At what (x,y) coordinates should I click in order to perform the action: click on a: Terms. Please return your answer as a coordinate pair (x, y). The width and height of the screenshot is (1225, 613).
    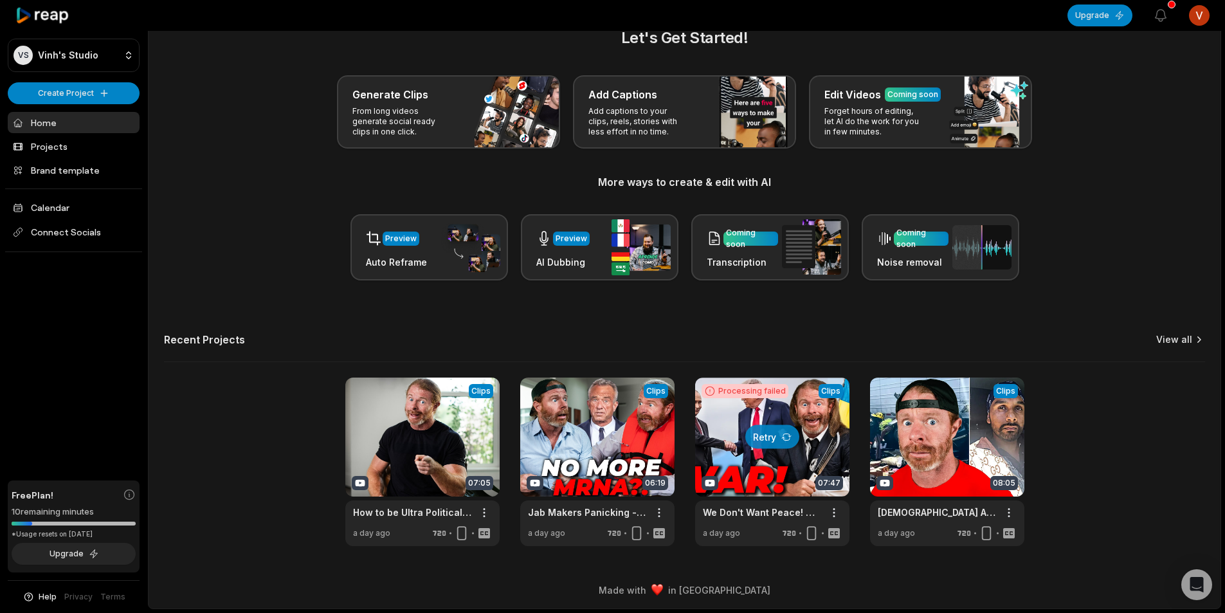
    Looking at the image, I should click on (113, 597).